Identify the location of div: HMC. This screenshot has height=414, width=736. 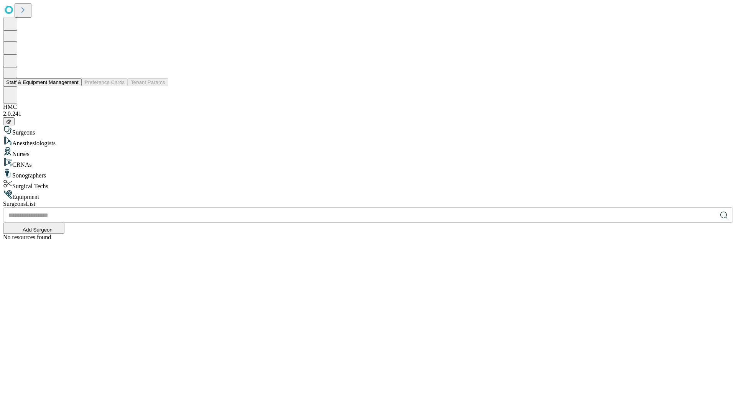
(368, 107).